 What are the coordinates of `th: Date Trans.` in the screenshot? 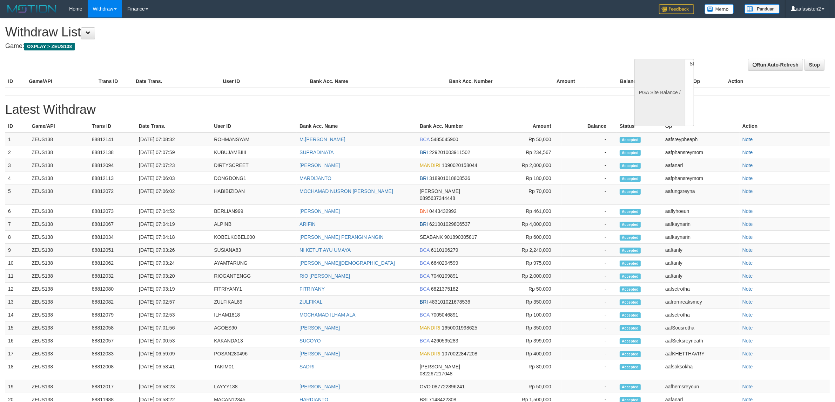 It's located at (176, 81).